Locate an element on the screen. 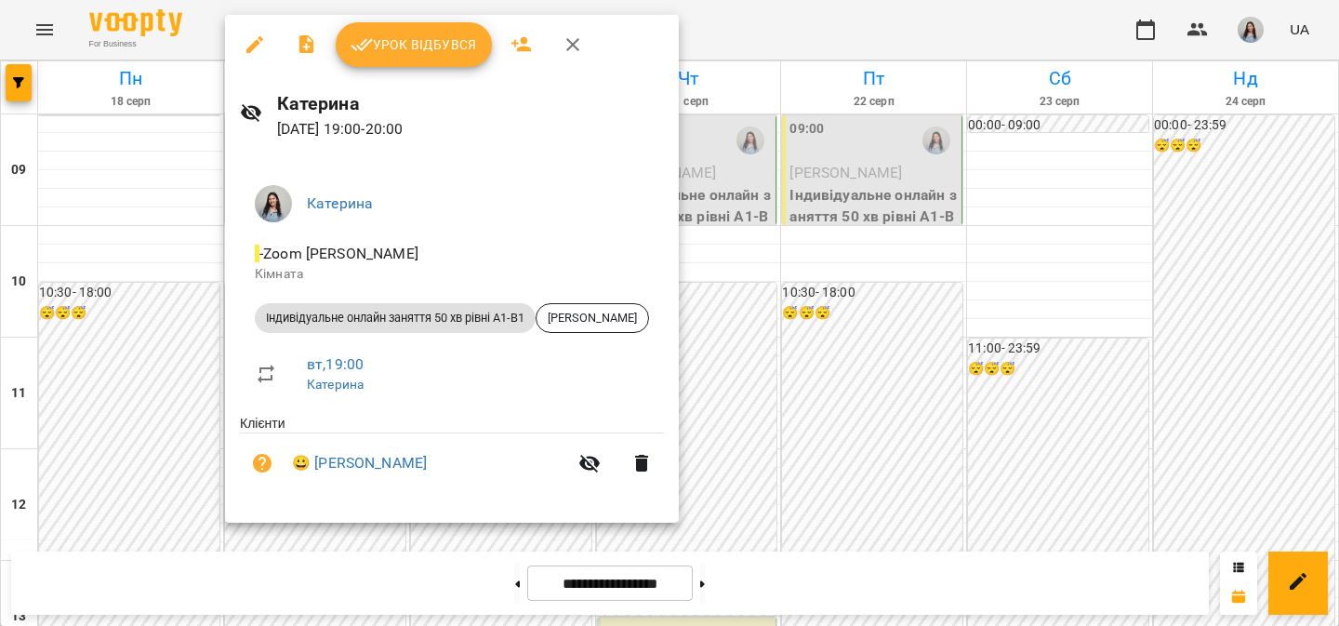 The height and width of the screenshot is (626, 1339). button: Урок відбувся is located at coordinates (414, 45).